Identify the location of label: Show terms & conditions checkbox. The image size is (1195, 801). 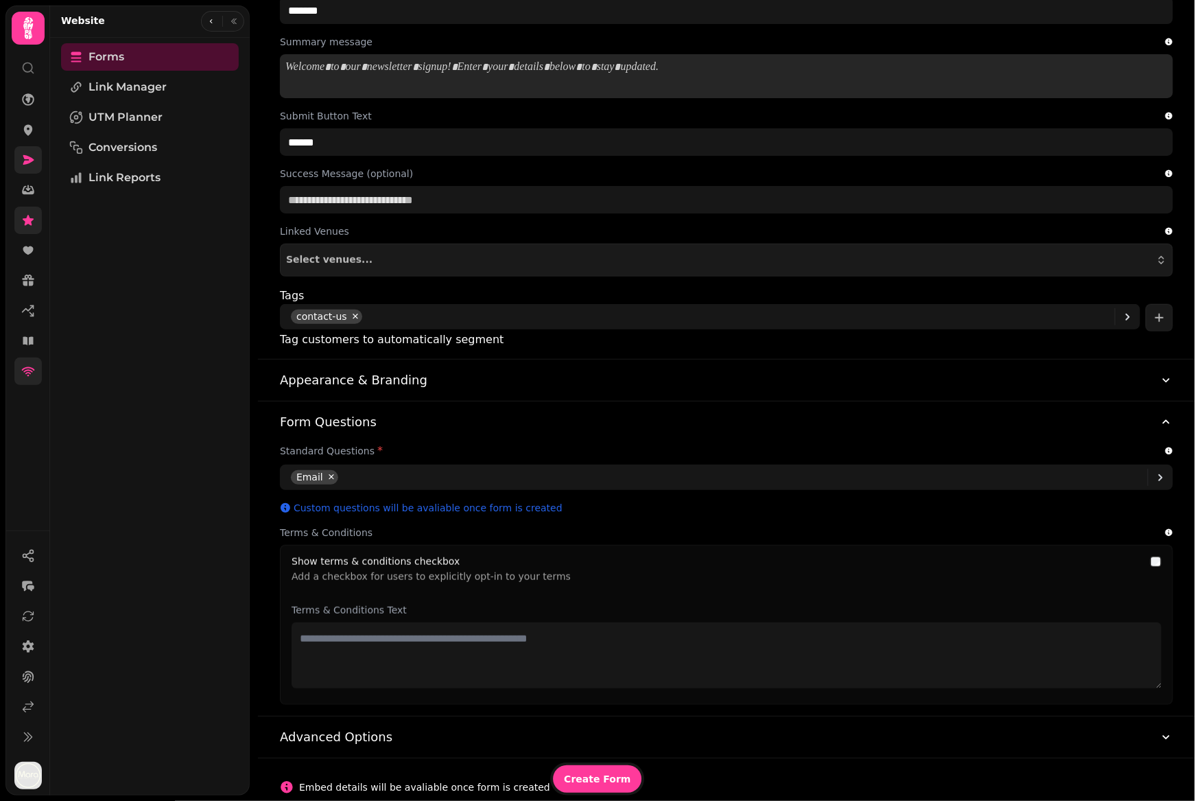
(375, 561).